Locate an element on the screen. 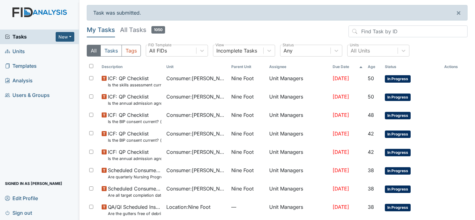 Image resolution: width=475 pixels, height=220 pixels. div: All FIDs is located at coordinates (158, 51).